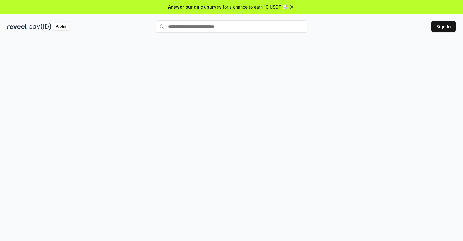  I want to click on div: Alpha, so click(61, 26).